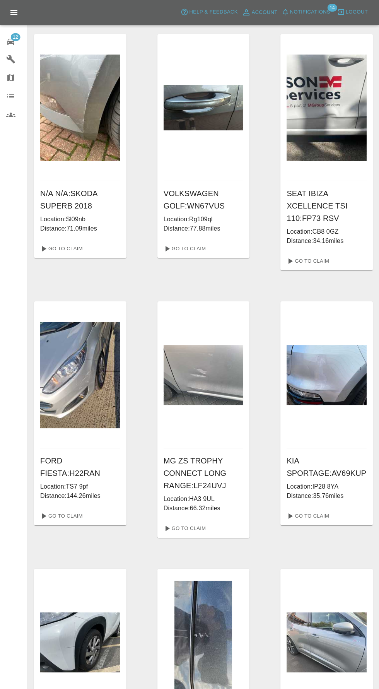 Image resolution: width=379 pixels, height=689 pixels. What do you see at coordinates (326, 496) in the screenshot?
I see `p: Distance: 35.76 miles` at bounding box center [326, 496].